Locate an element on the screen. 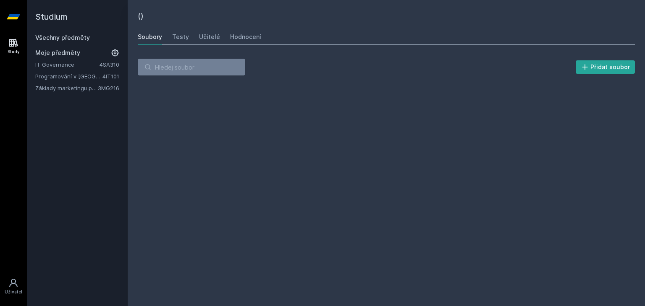 Image resolution: width=645 pixels, height=306 pixels. a: Soubory is located at coordinates (150, 37).